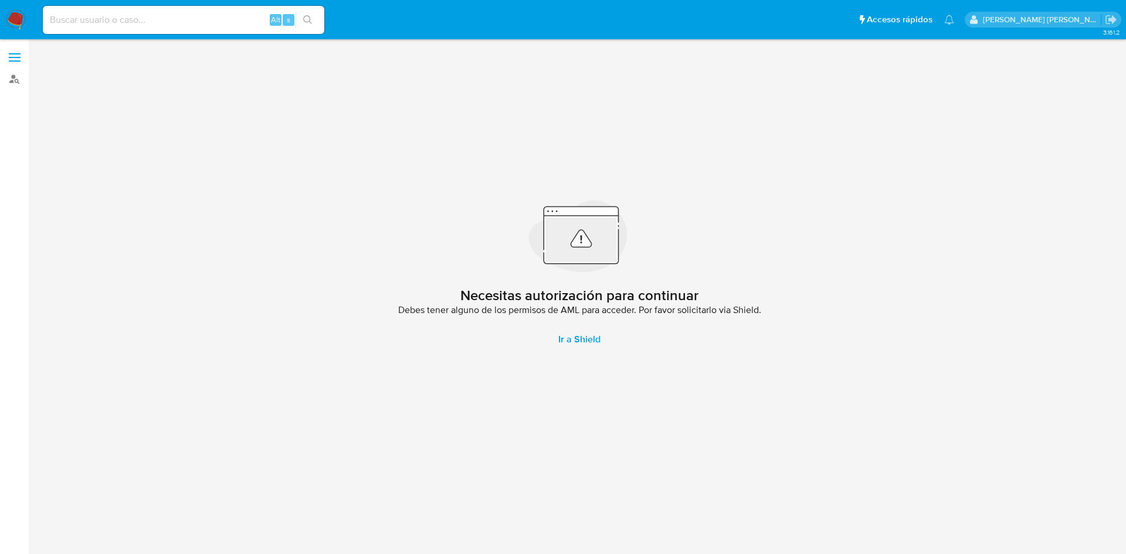  I want to click on h2: Necesitas autorización para continuar, so click(579, 296).